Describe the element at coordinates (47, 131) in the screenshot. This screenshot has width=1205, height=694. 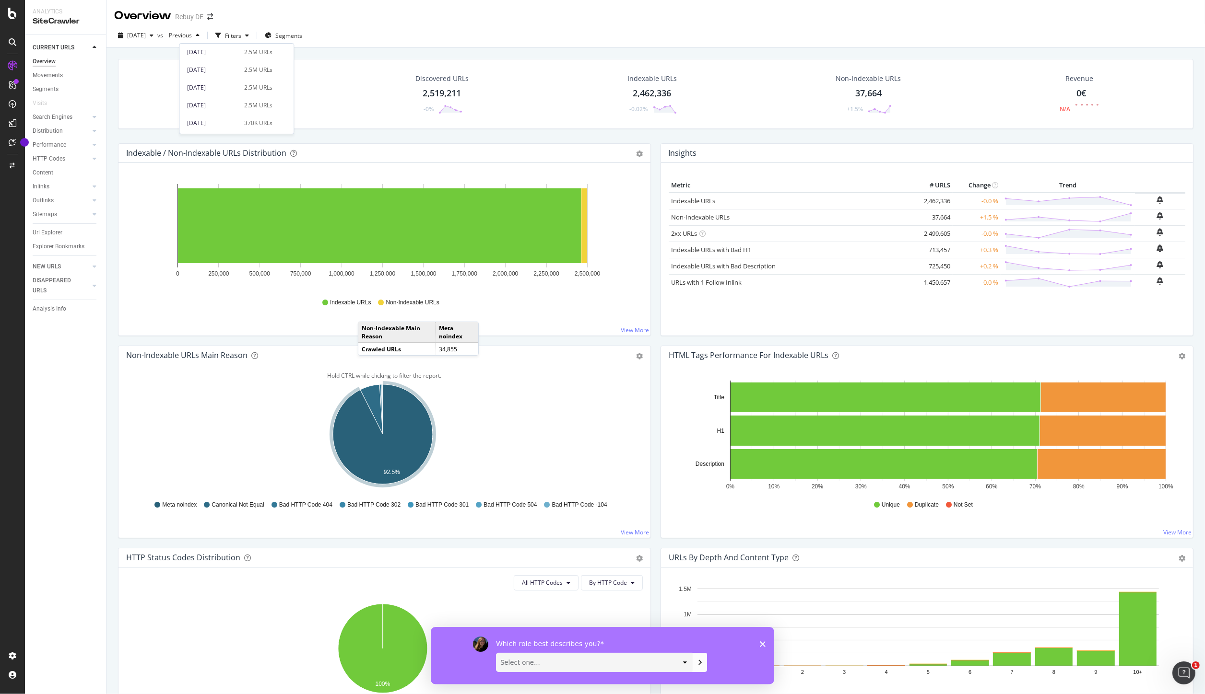
I see `div: Distribution` at that location.